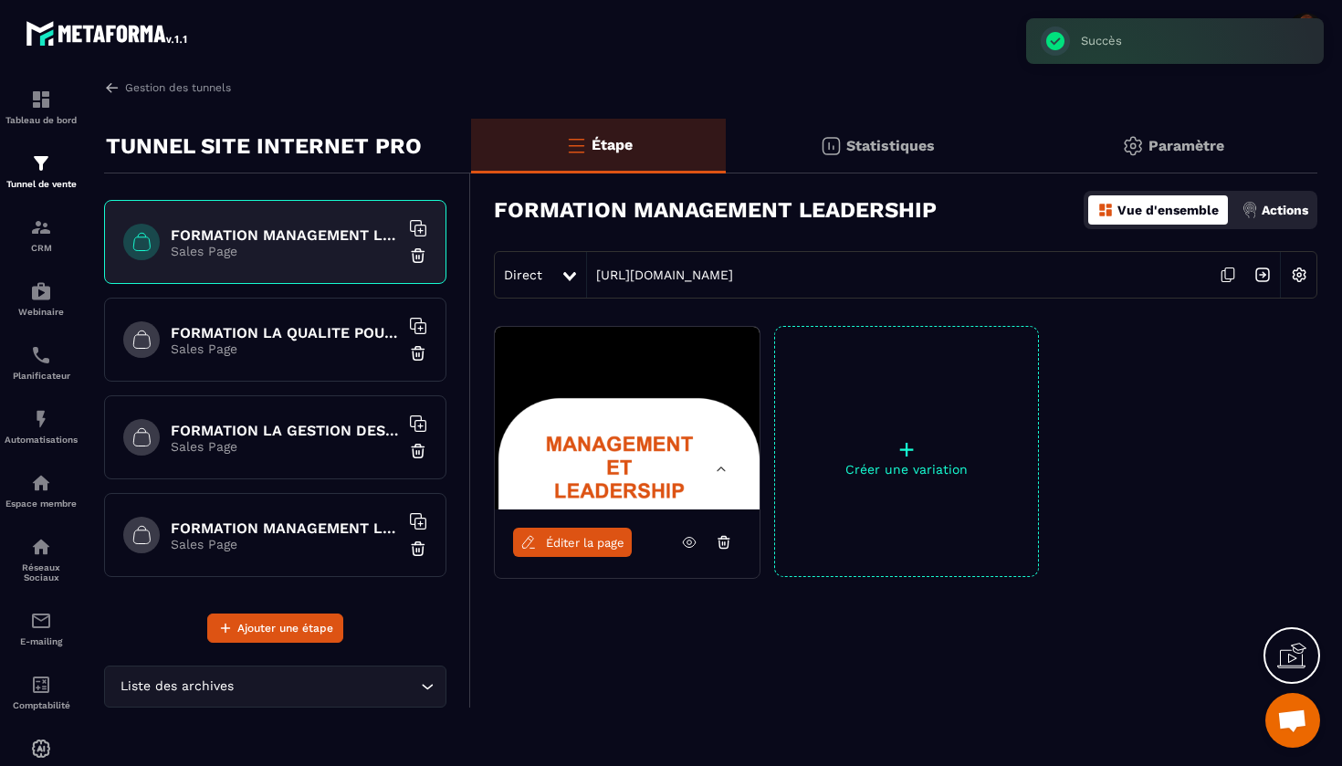 Image resolution: width=1342 pixels, height=766 pixels. What do you see at coordinates (41, 311) in the screenshot?
I see `p: Webinaire` at bounding box center [41, 311].